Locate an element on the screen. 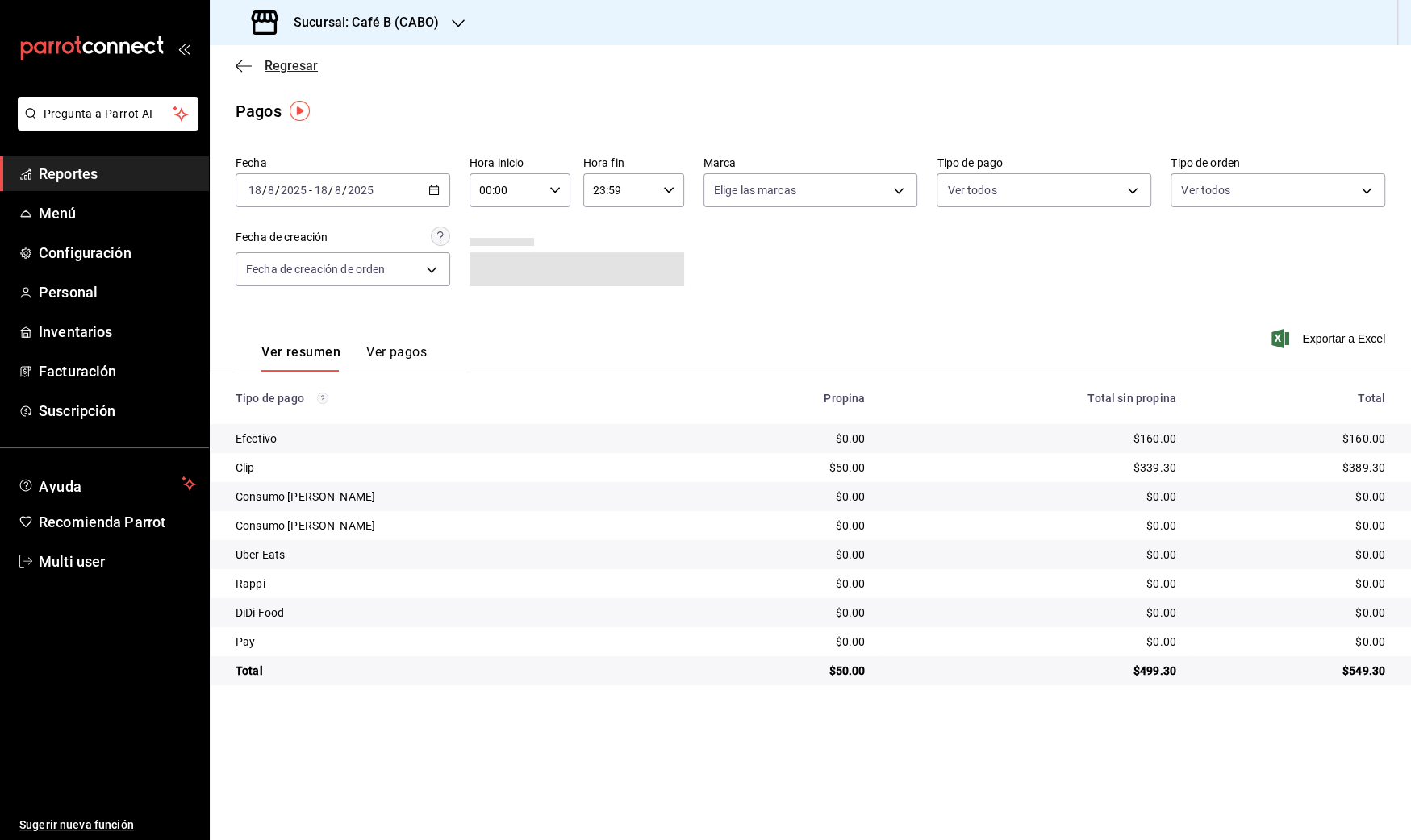 The width and height of the screenshot is (1411, 840). label: Marca is located at coordinates (811, 163).